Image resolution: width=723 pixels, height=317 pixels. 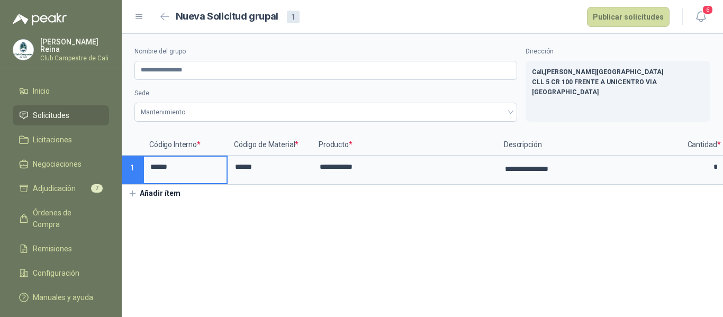 What do you see at coordinates (61, 188) in the screenshot?
I see `a: Adjudicación7` at bounding box center [61, 188].